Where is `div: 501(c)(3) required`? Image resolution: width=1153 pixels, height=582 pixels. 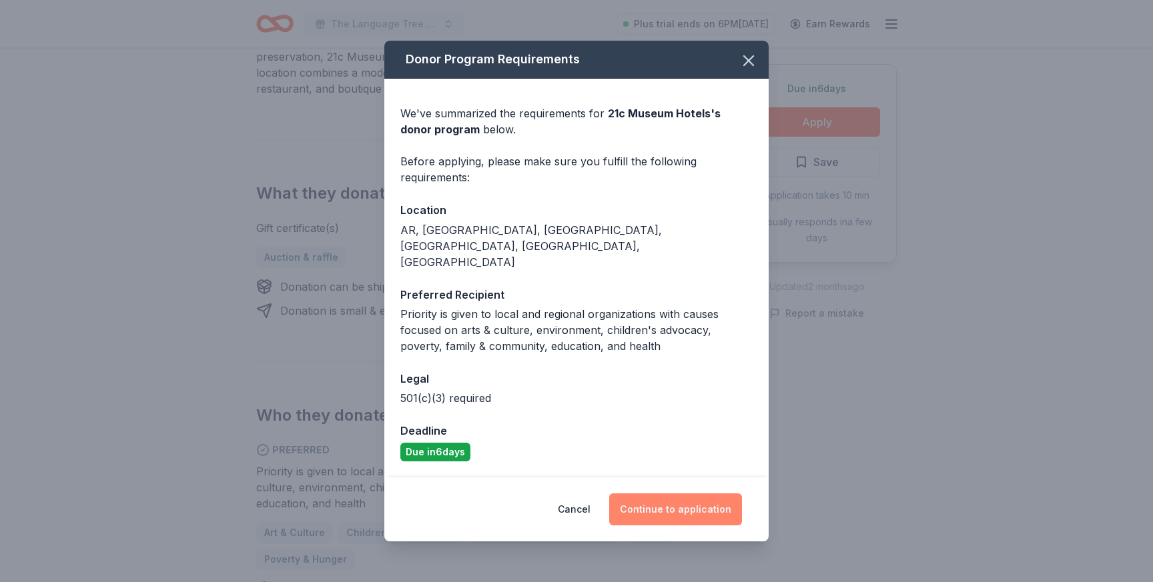 div: 501(c)(3) required is located at coordinates (576, 398).